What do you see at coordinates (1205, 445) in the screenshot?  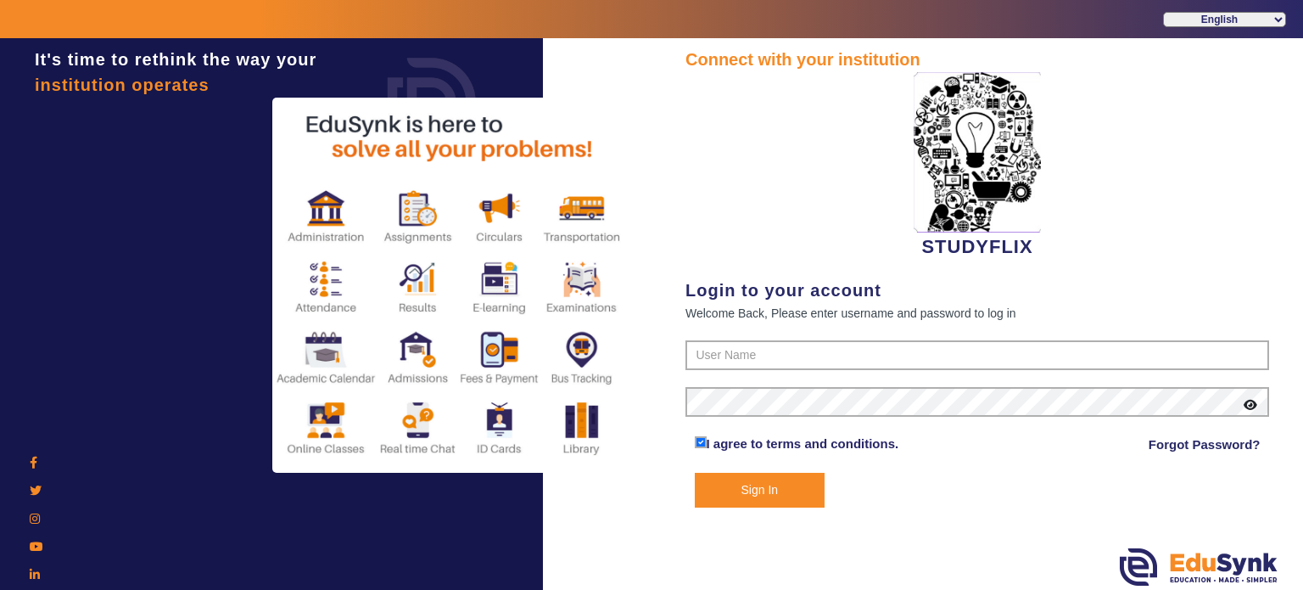 I see `a: Forgot Password?` at bounding box center [1205, 445].